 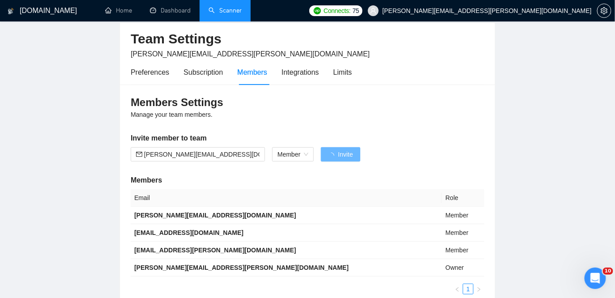 What do you see at coordinates (458, 289) in the screenshot?
I see `li: Previous Page` at bounding box center [458, 289].